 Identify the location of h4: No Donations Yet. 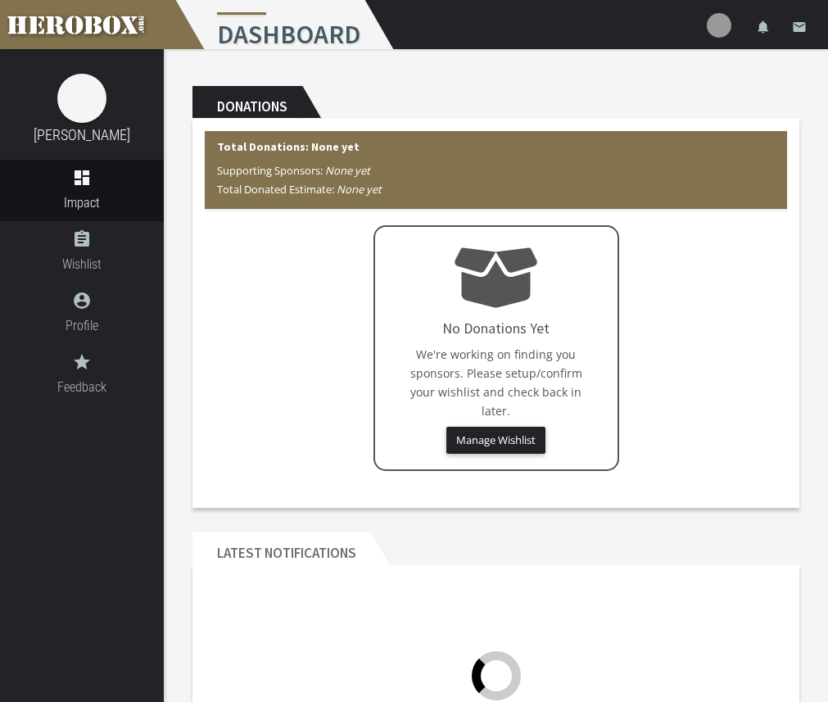
(495, 328).